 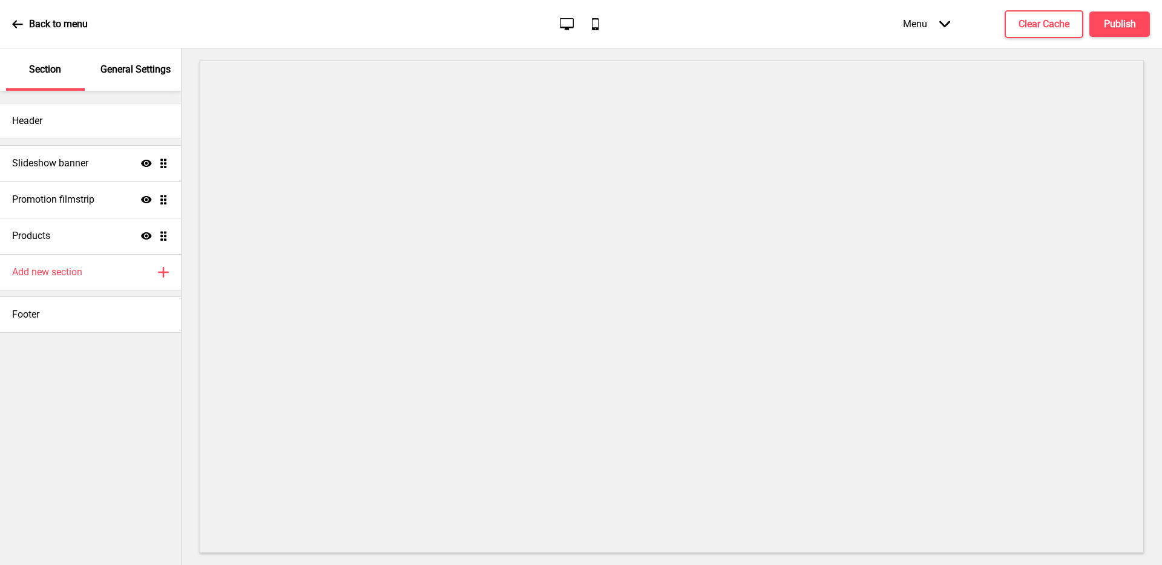 What do you see at coordinates (1044, 24) in the screenshot?
I see `h4: Clear Cache` at bounding box center [1044, 24].